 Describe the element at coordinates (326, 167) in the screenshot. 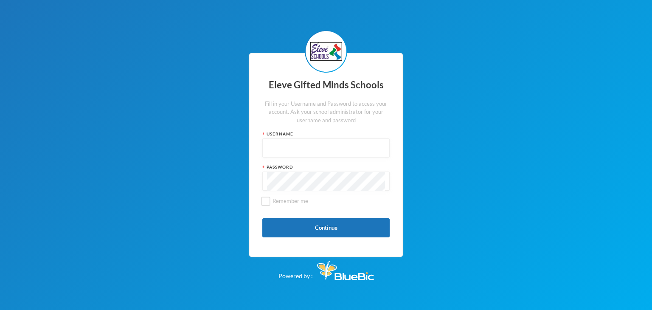

I see `div: Password` at that location.